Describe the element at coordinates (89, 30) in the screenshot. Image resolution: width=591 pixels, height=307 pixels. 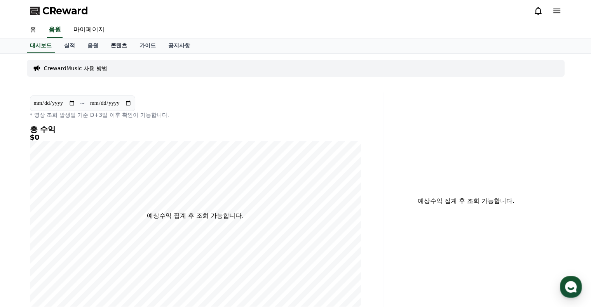
I see `a: 마이페이지` at that location.